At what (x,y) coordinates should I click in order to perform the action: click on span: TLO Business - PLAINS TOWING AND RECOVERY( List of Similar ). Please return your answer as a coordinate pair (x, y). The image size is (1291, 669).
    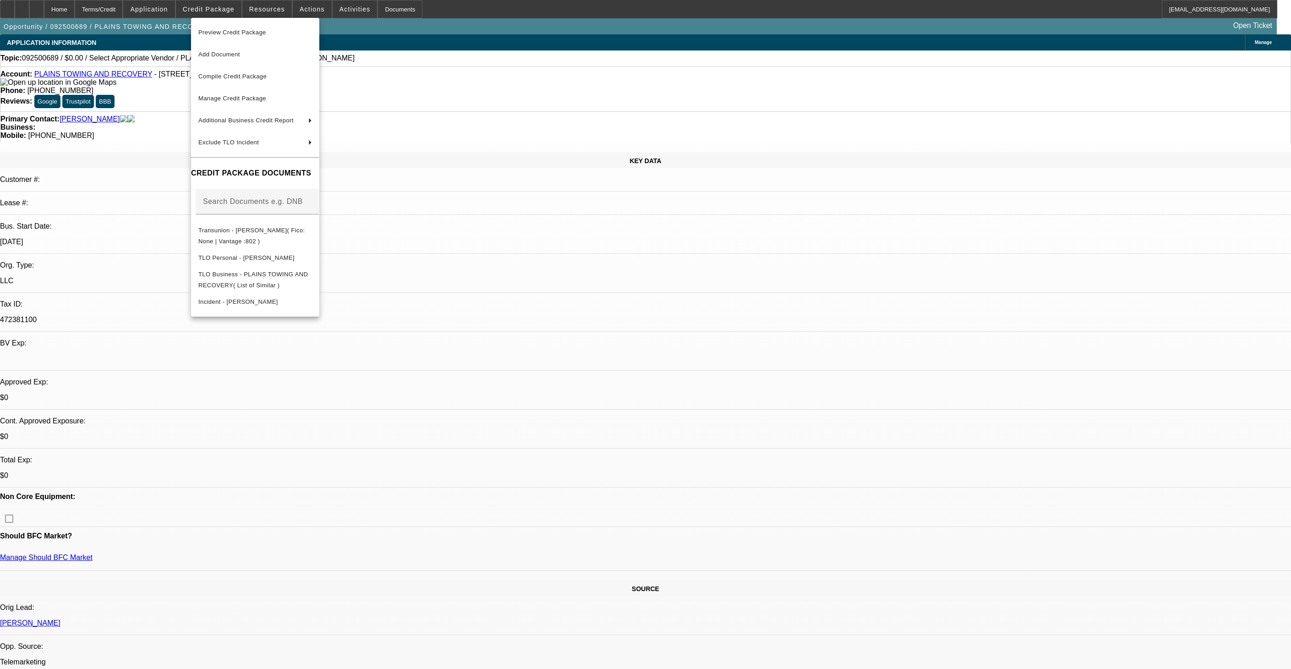
    Looking at the image, I should click on (253, 279).